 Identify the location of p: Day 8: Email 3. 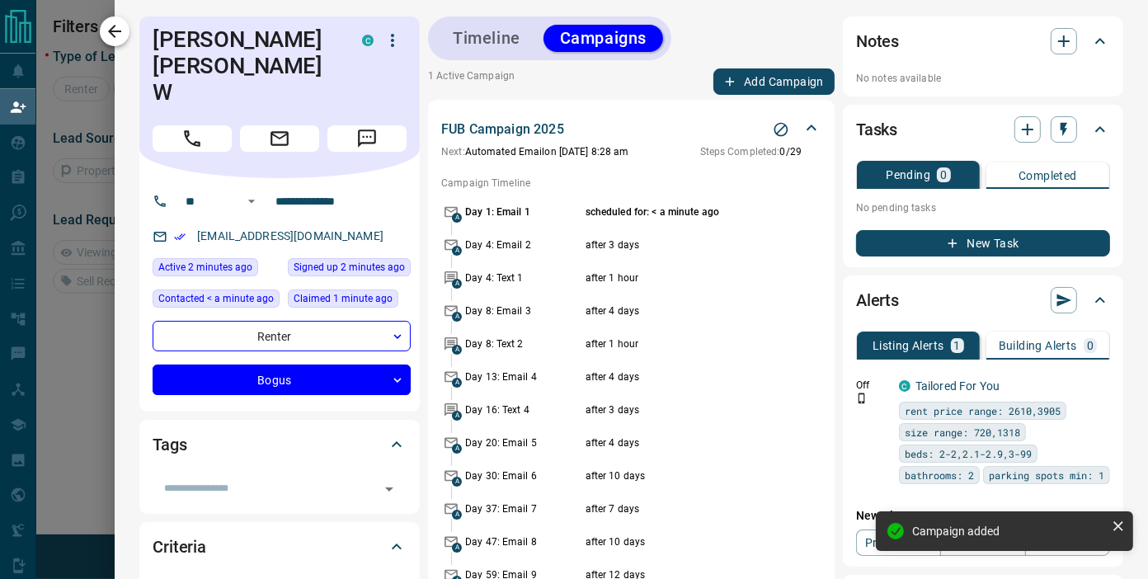
(523, 311).